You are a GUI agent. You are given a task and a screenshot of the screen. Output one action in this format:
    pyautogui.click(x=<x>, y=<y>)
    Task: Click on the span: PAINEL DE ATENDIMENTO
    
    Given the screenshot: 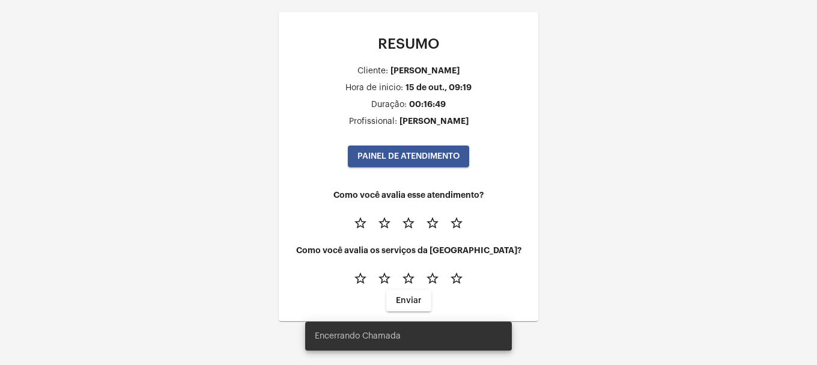 What is the action you would take?
    pyautogui.click(x=409, y=156)
    